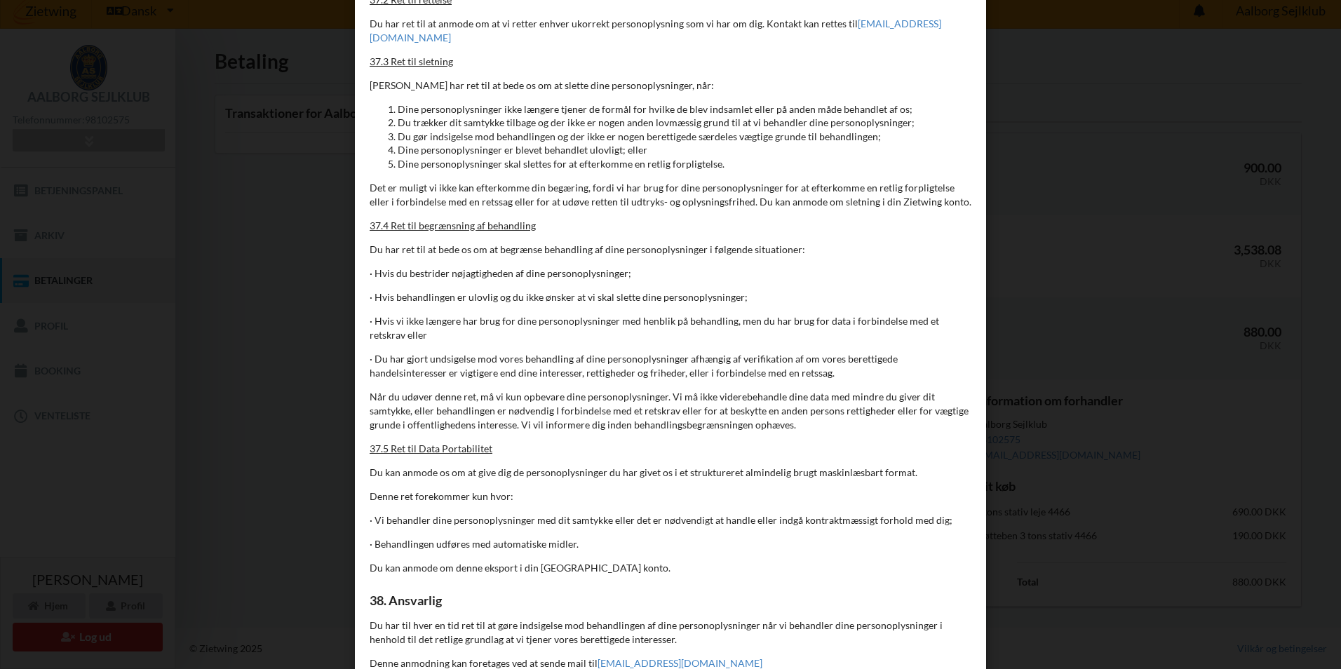 The width and height of the screenshot is (1341, 669). Describe the element at coordinates (684, 137) in the screenshot. I see `li: Du gør indsigelse mod behandlingen og der ikke er nogen berettigede særdeles vægtige grunde til b...` at that location.